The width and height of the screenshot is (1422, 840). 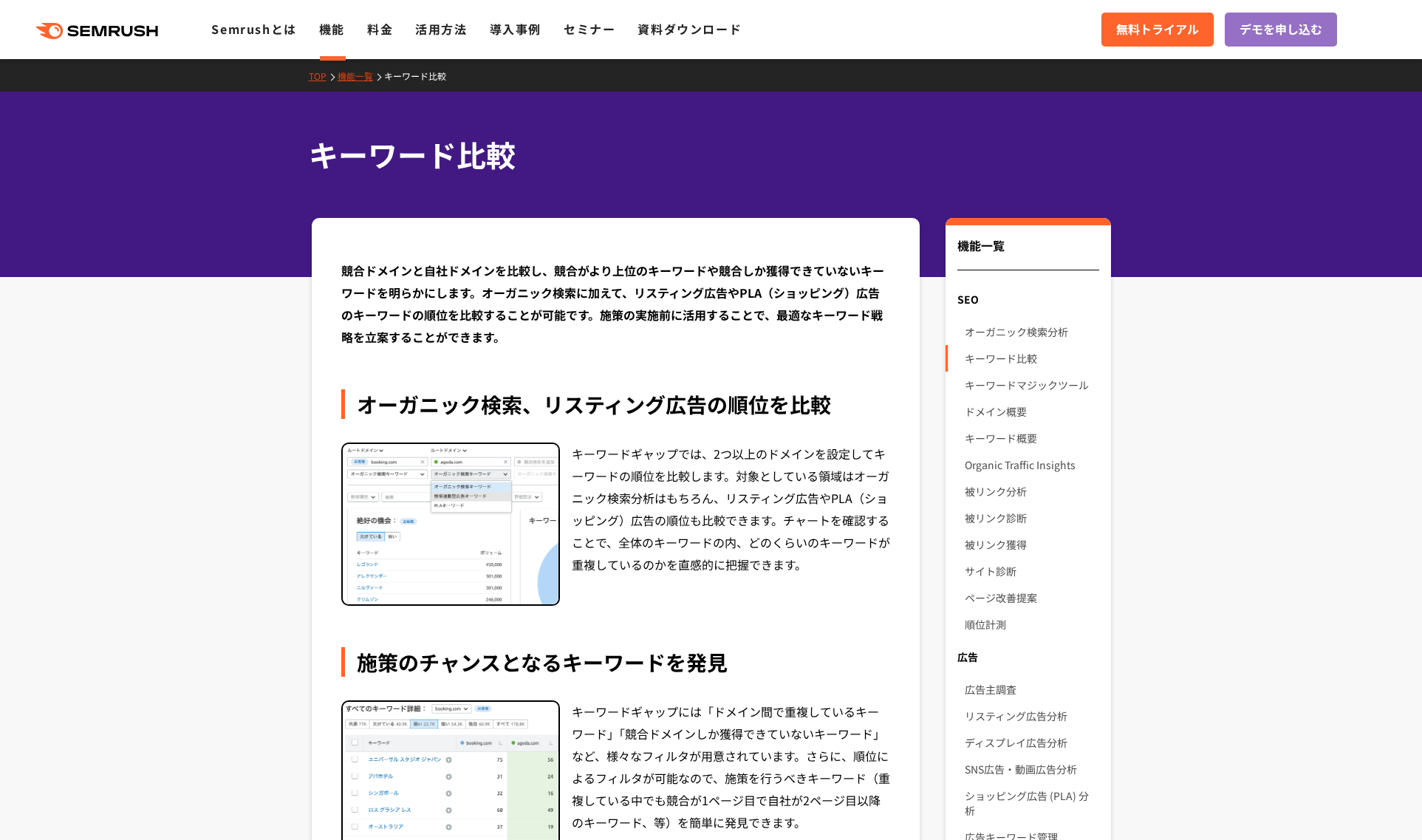 I want to click on a: セミナー, so click(x=590, y=29).